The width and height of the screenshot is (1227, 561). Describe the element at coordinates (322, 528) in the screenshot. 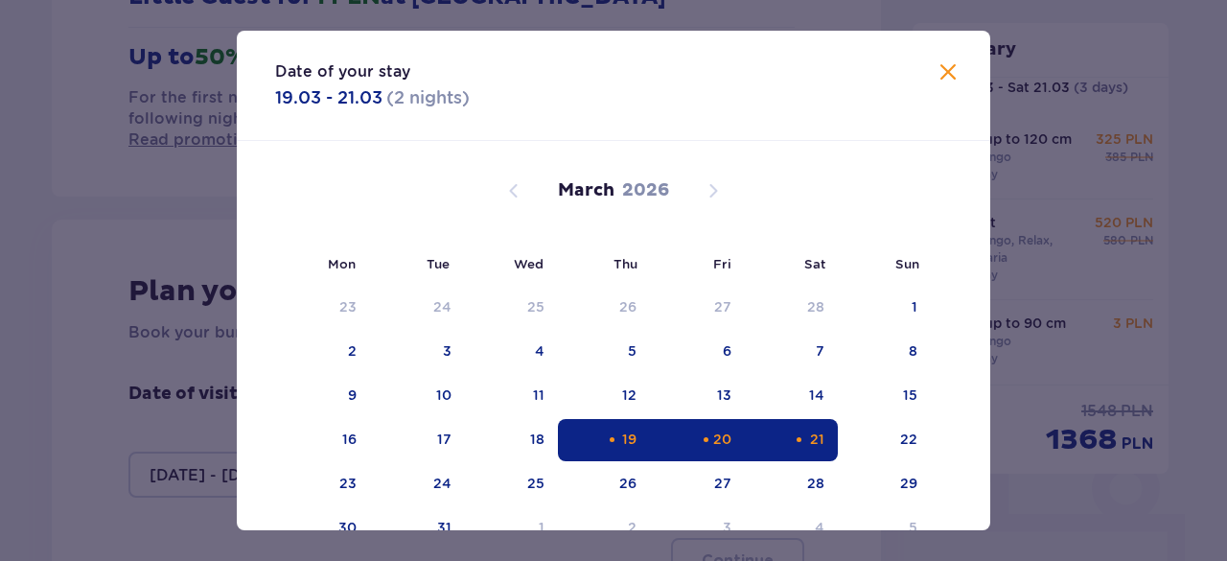

I see `td: 30` at that location.